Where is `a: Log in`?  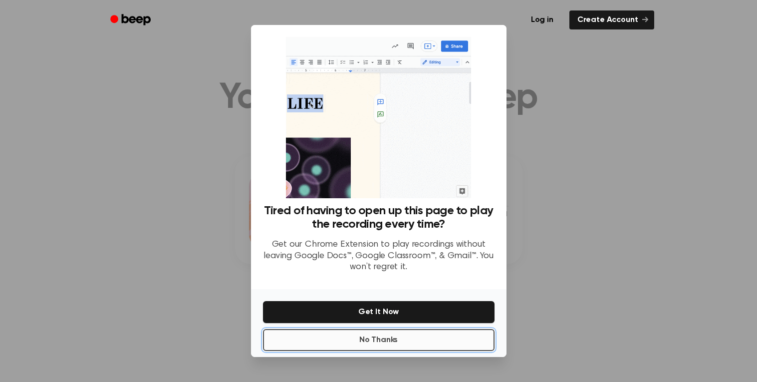
a: Log in is located at coordinates (542, 20).